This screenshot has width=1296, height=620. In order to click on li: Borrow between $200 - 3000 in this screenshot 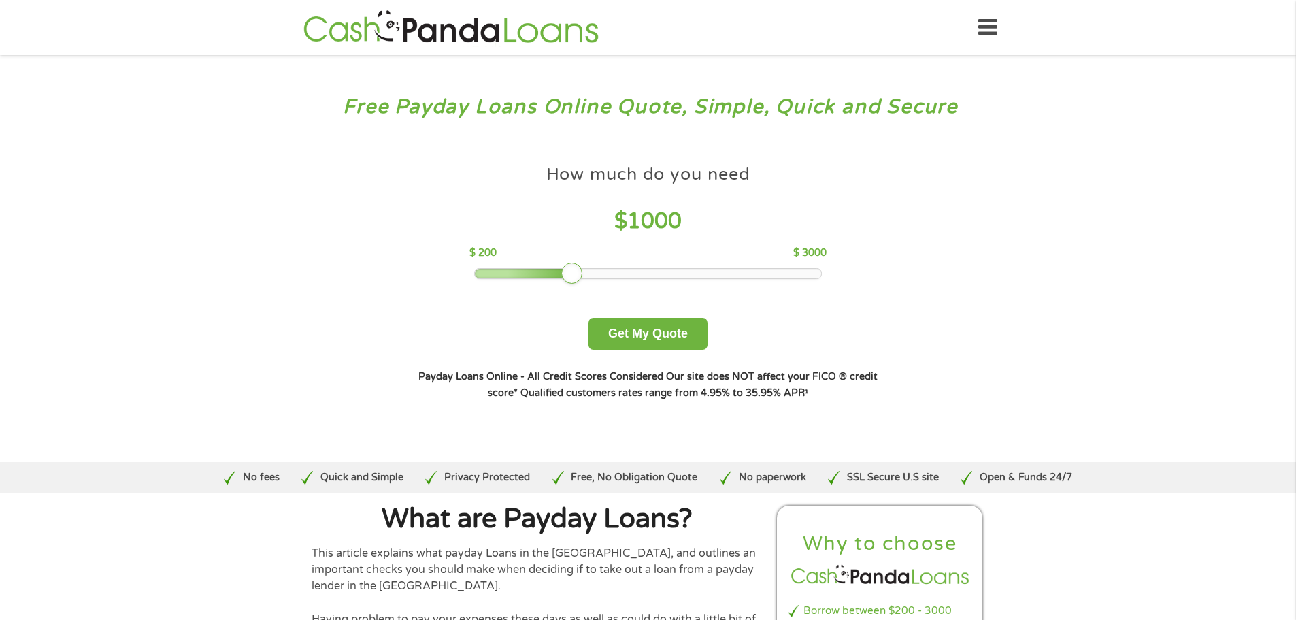, I will do `click(880, 610)`.